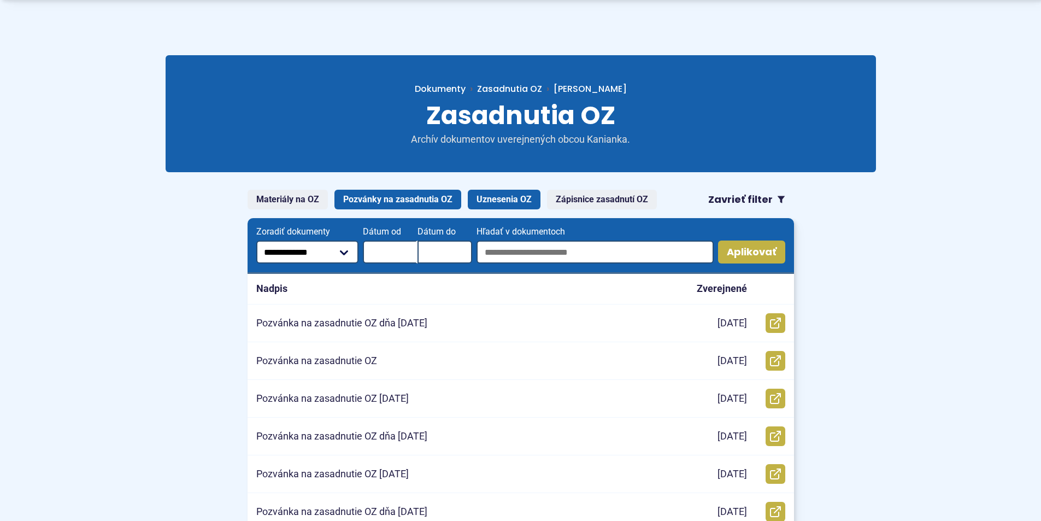 The height and width of the screenshot is (521, 1041). I want to click on a: Pozvánky na zasadnutia OZ, so click(398, 199).